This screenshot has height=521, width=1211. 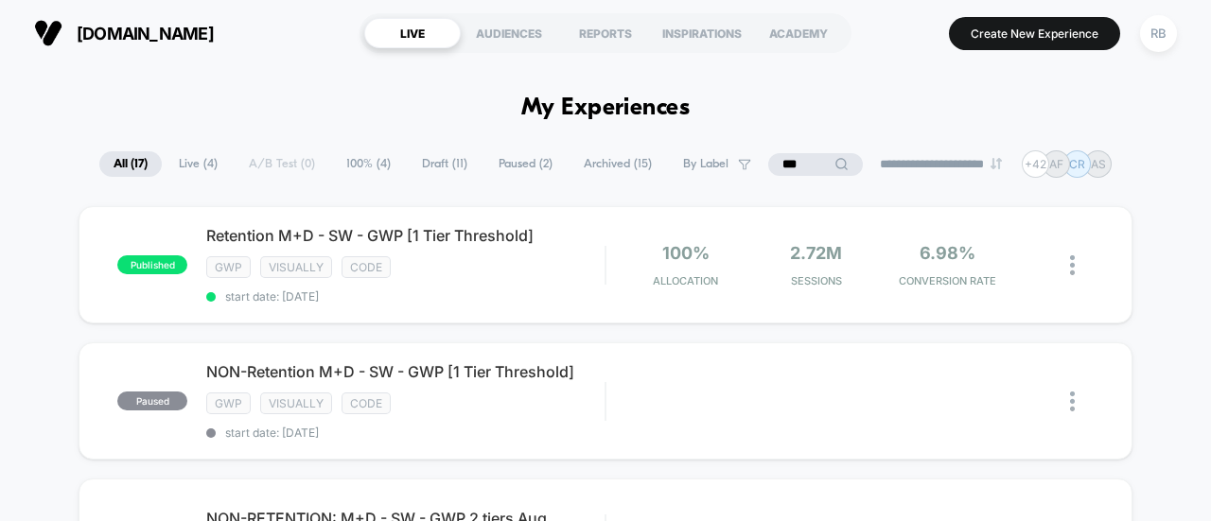 I want to click on span: published, so click(x=152, y=265).